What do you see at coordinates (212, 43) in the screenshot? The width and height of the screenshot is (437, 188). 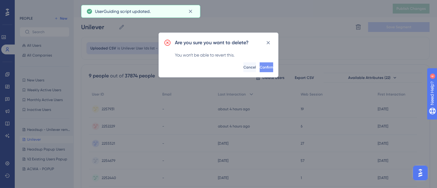 I see `h2: Are you sure you want to delete?` at bounding box center [212, 43].